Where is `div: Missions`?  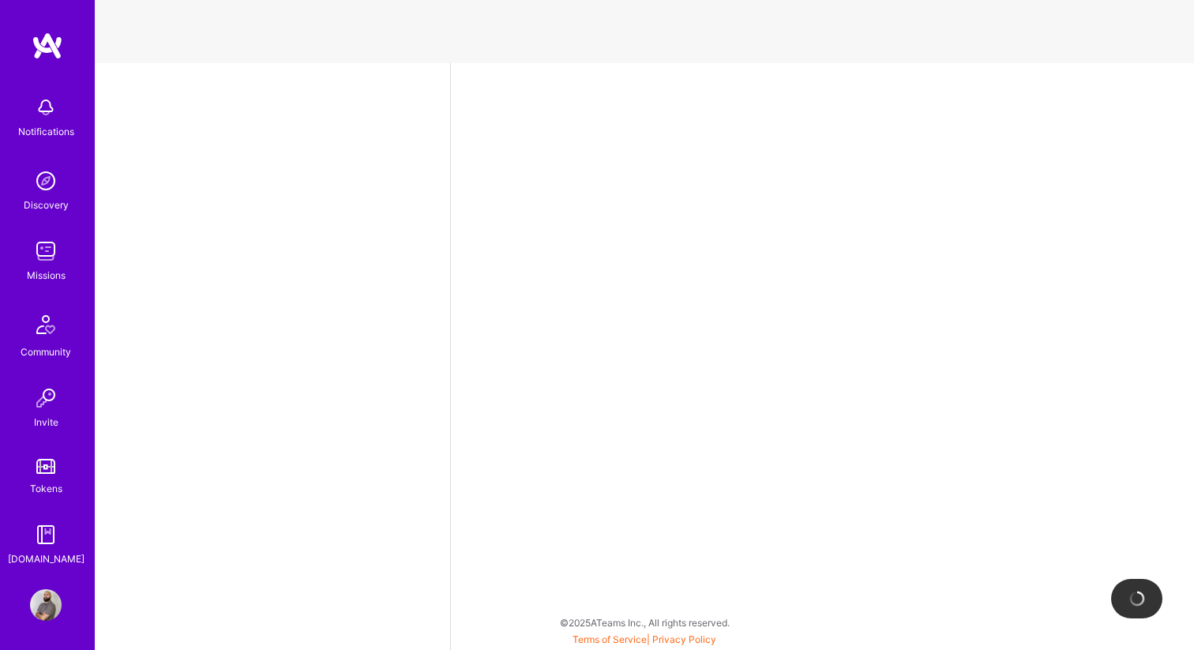 div: Missions is located at coordinates (46, 275).